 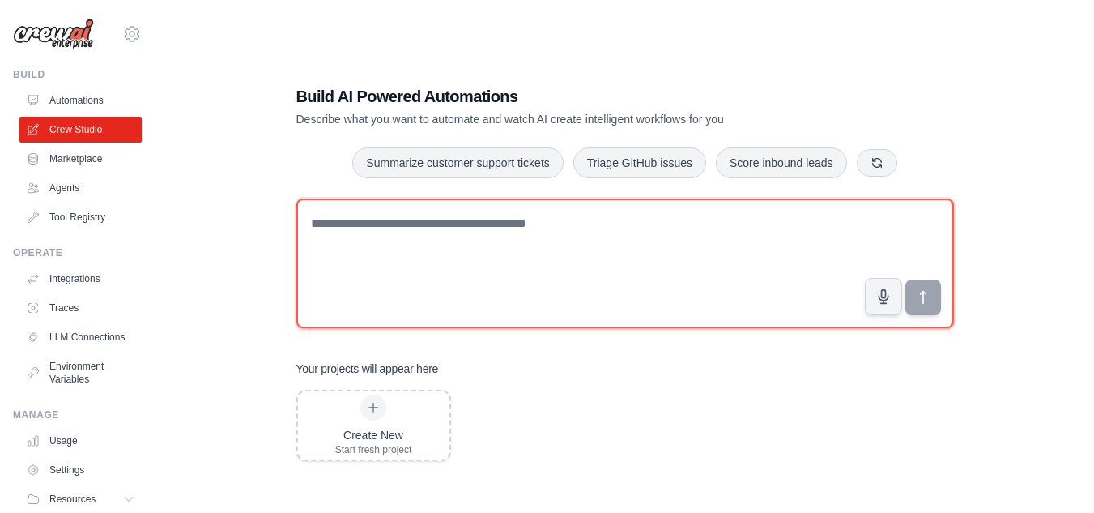 I want to click on a: Traces, so click(x=80, y=308).